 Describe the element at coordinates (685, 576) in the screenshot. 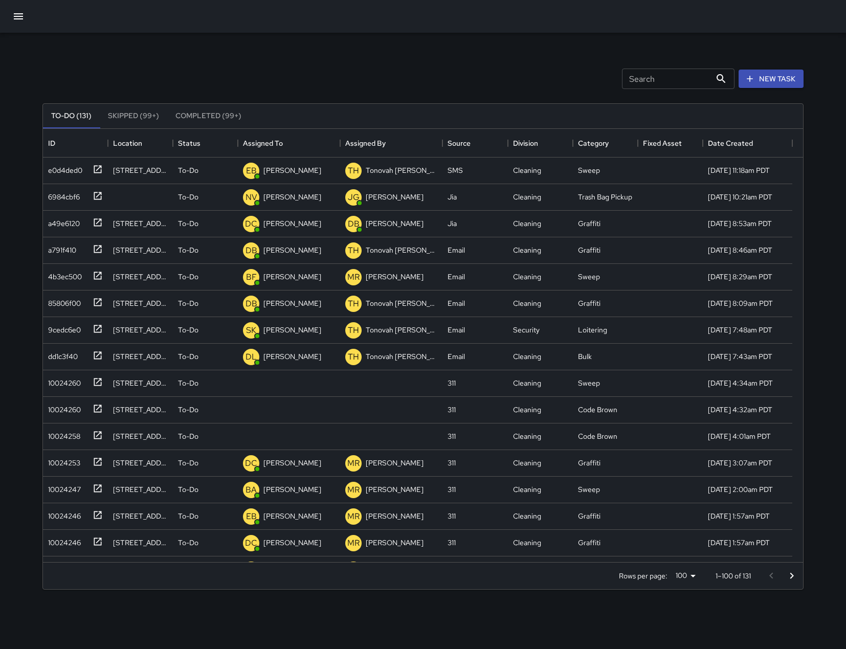

I see `div: 100` at that location.